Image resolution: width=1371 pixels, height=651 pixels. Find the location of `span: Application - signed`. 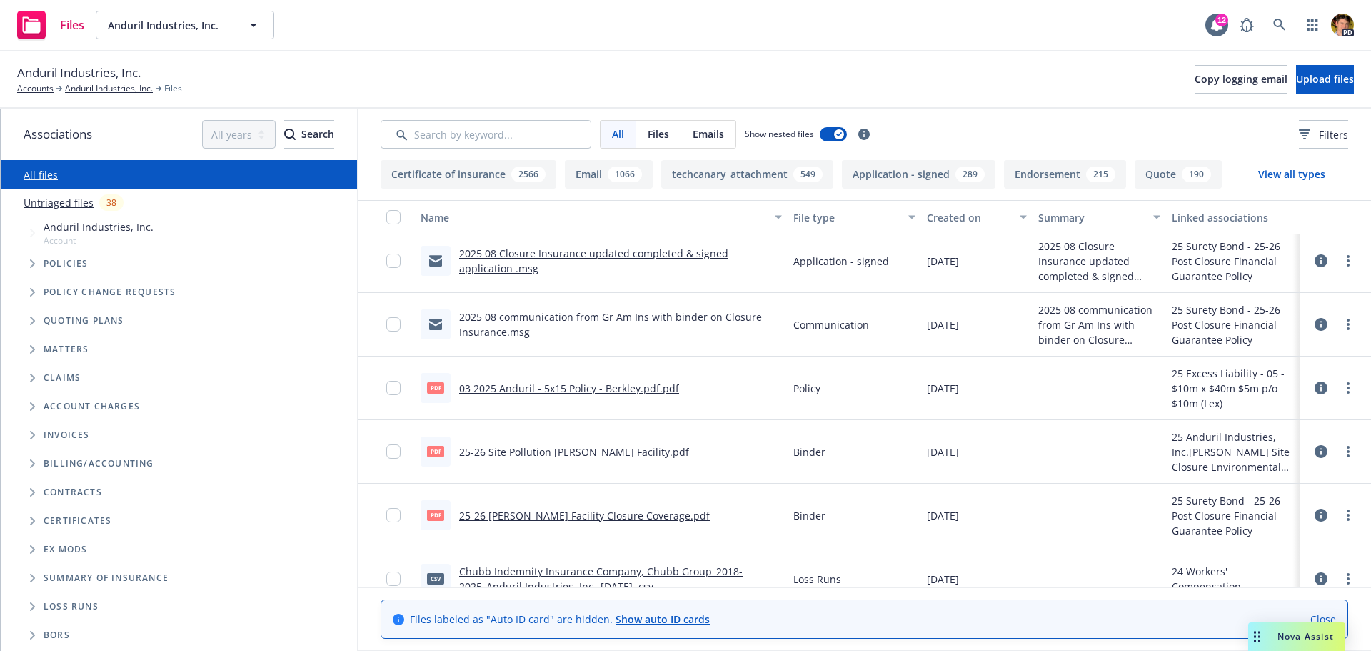

span: Application - signed is located at coordinates (841, 261).